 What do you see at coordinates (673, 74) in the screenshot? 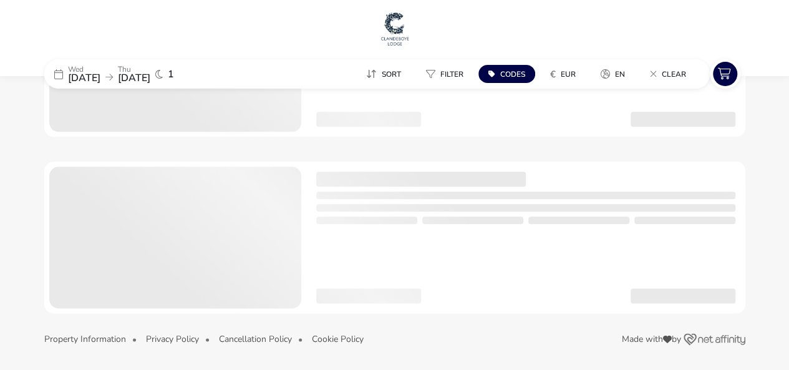
I see `span: Clear` at bounding box center [673, 74].